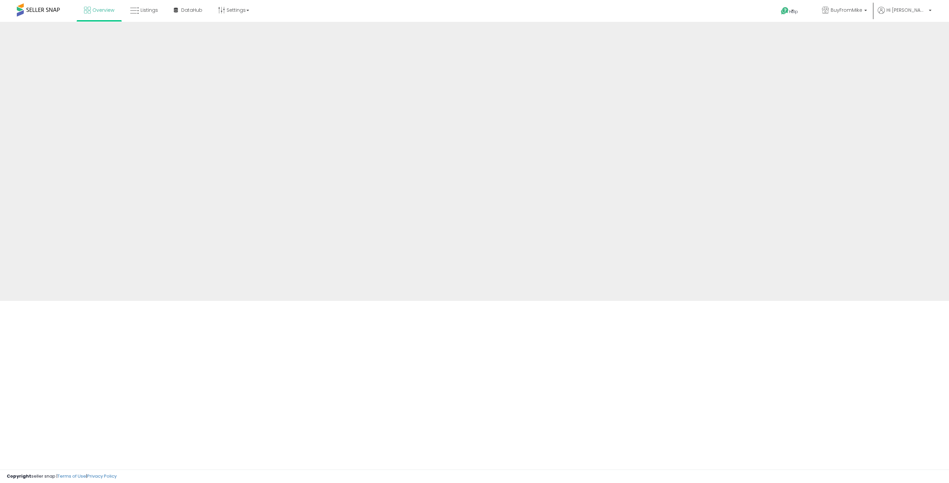 The width and height of the screenshot is (949, 483). Describe the element at coordinates (793, 11) in the screenshot. I see `span: Help` at that location.